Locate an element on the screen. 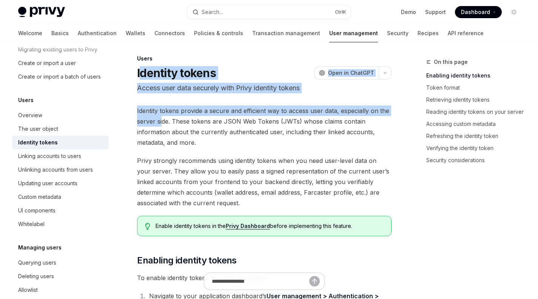 The height and width of the screenshot is (299, 538). a: Retrieving identity tokens is located at coordinates (476, 100).